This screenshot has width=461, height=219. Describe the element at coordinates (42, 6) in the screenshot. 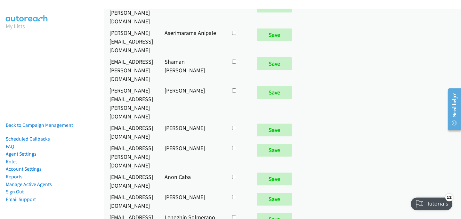

I see `upt-list-badge: 12` at that location.